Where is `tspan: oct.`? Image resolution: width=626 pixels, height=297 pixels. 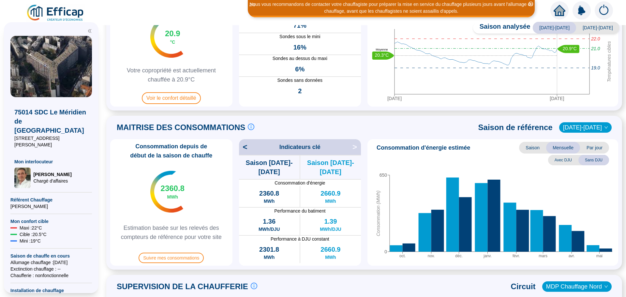 tspan: oct. is located at coordinates (402, 255).